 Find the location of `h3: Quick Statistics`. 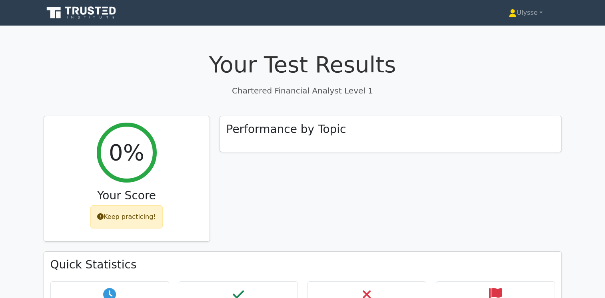

h3: Quick Statistics is located at coordinates (303, 265).